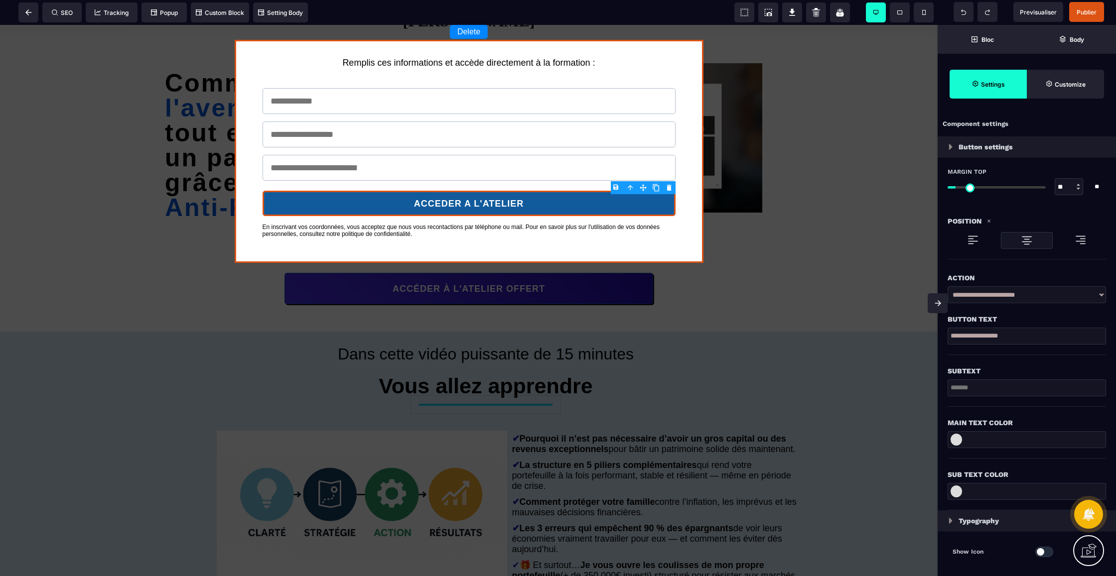 The height and width of the screenshot is (576, 1116). What do you see at coordinates (62, 12) in the screenshot?
I see `span: SEO` at bounding box center [62, 12].